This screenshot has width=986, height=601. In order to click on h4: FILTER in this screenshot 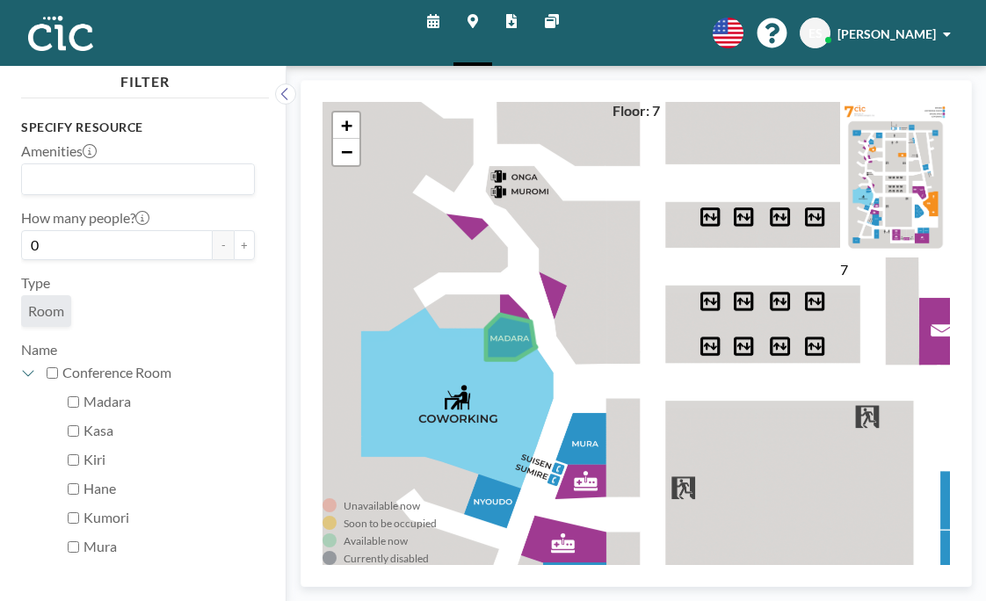, I will do `click(145, 78)`.